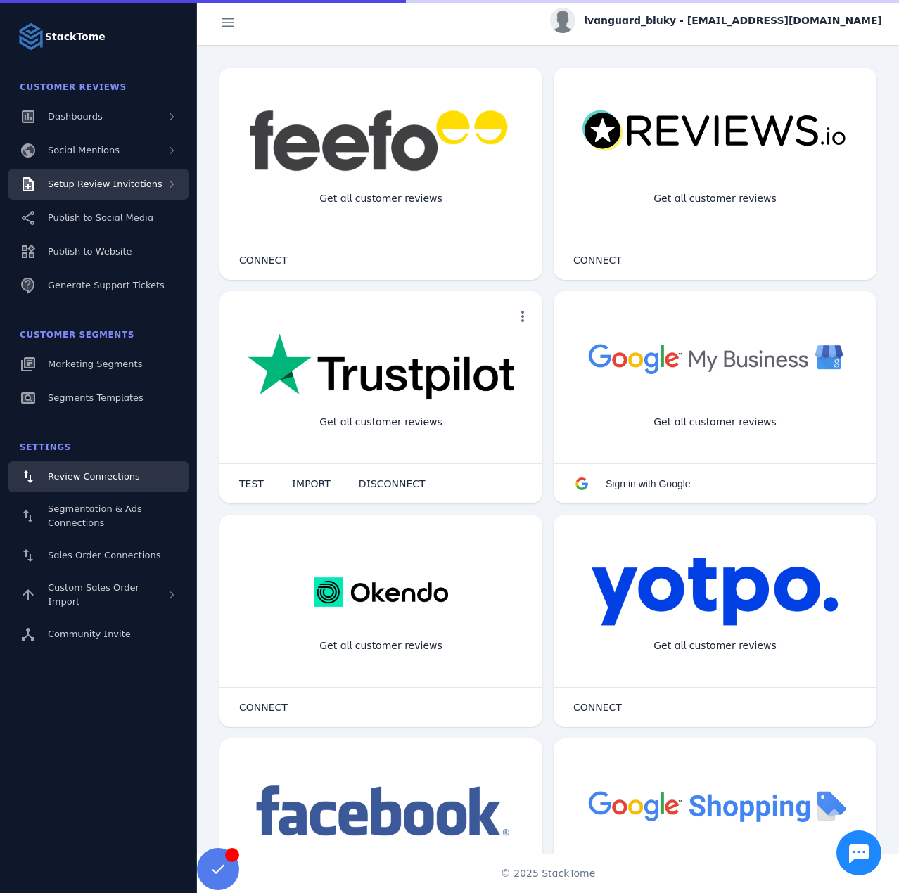  What do you see at coordinates (251, 484) in the screenshot?
I see `span: TEST` at bounding box center [251, 484].